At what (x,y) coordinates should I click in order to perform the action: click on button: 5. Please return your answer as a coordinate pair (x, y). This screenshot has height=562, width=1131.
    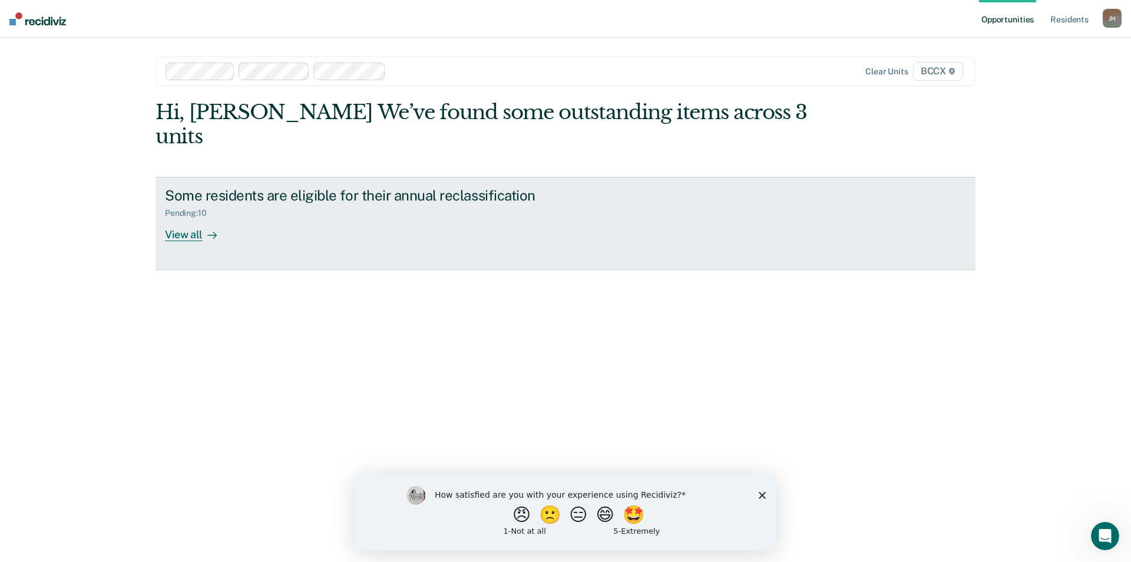
    Looking at the image, I should click on (280, 41).